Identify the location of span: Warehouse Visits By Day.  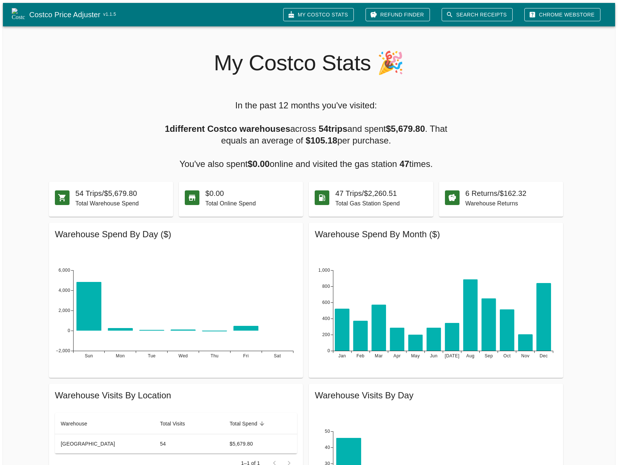
(436, 395).